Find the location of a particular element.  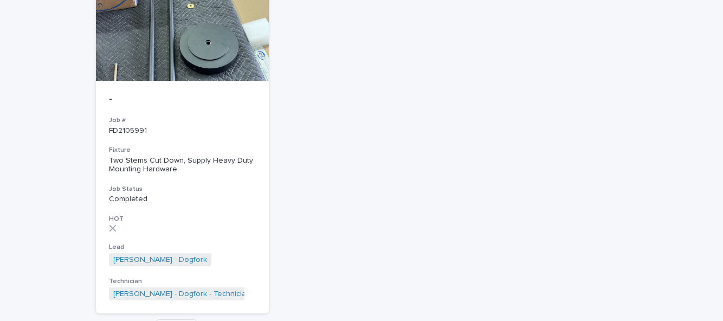

div: Two Stems Cut Down, Supply Heavy Duty Mounting Hardware is located at coordinates (182, 165).